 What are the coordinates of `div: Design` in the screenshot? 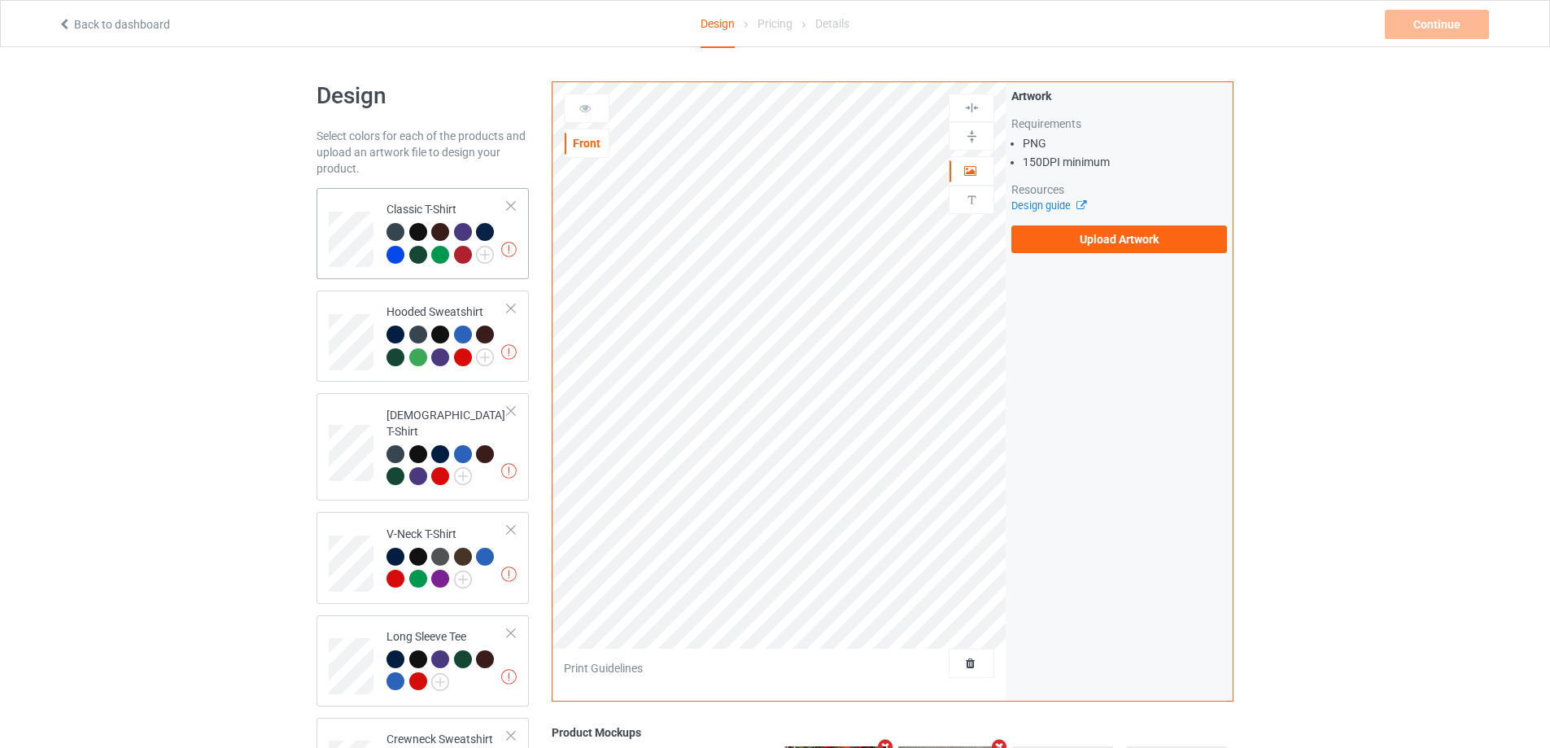 It's located at (718, 24).